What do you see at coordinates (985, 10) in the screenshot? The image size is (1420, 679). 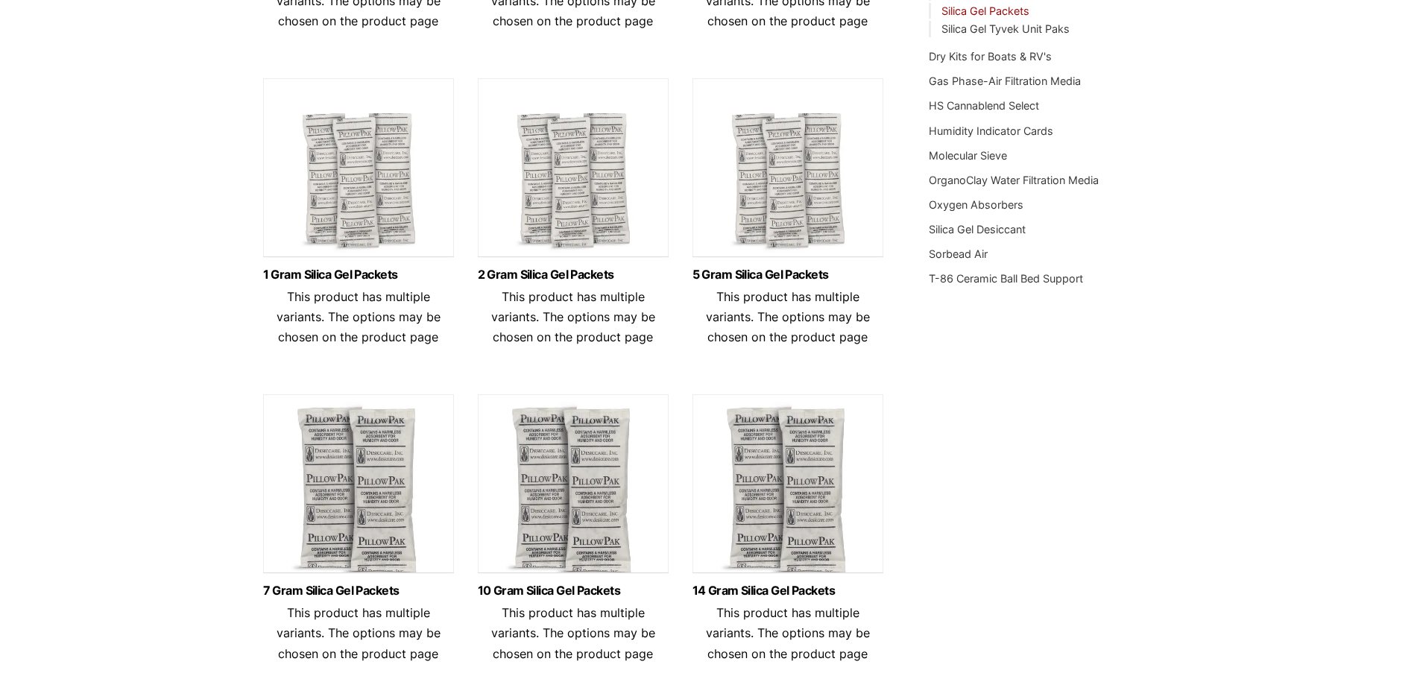 I see `a: Silica Gel Packets` at bounding box center [985, 10].